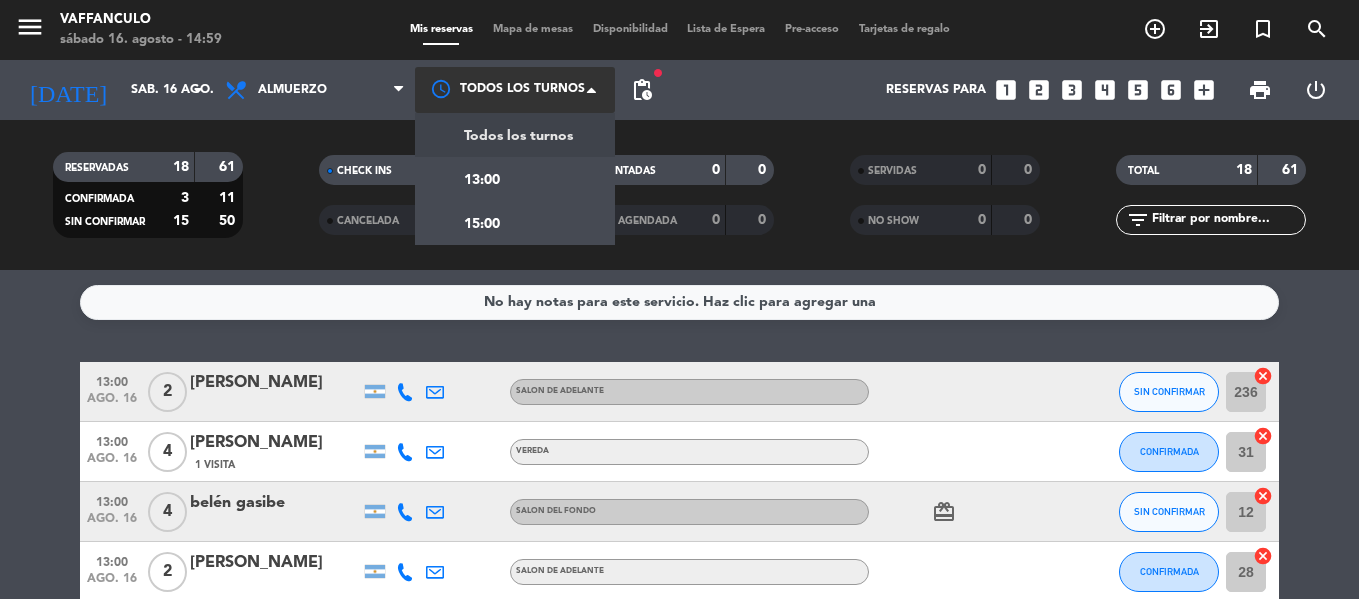 This screenshot has width=1359, height=599. What do you see at coordinates (141, 20) in the screenshot?
I see `div: Vaffanculo` at bounding box center [141, 20].